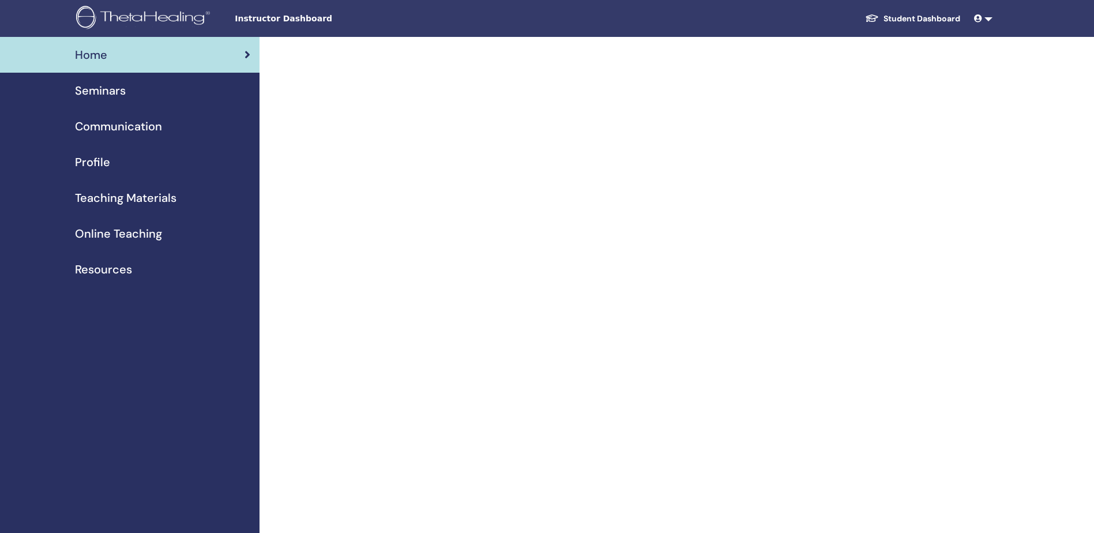  I want to click on a: Student Dashboard, so click(913, 18).